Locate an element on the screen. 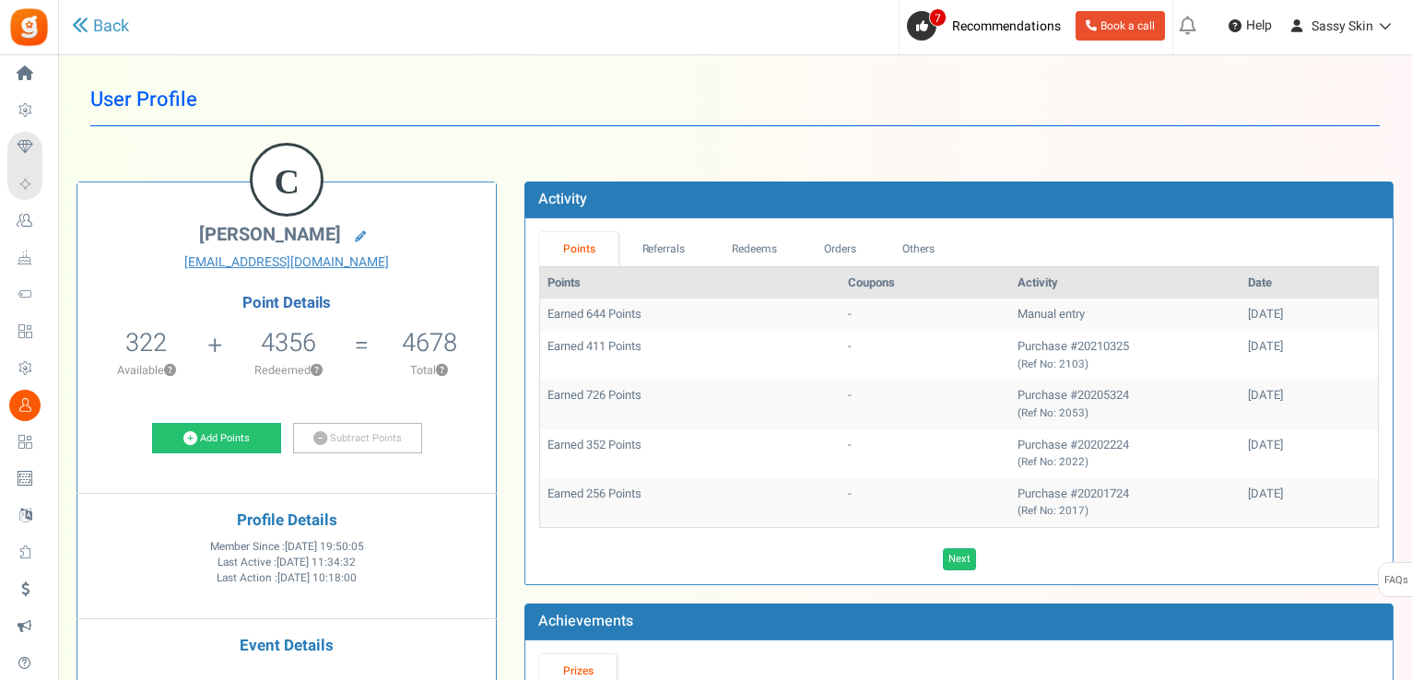 This screenshot has width=1412, height=680. a: Subtract Points is located at coordinates (357, 439).